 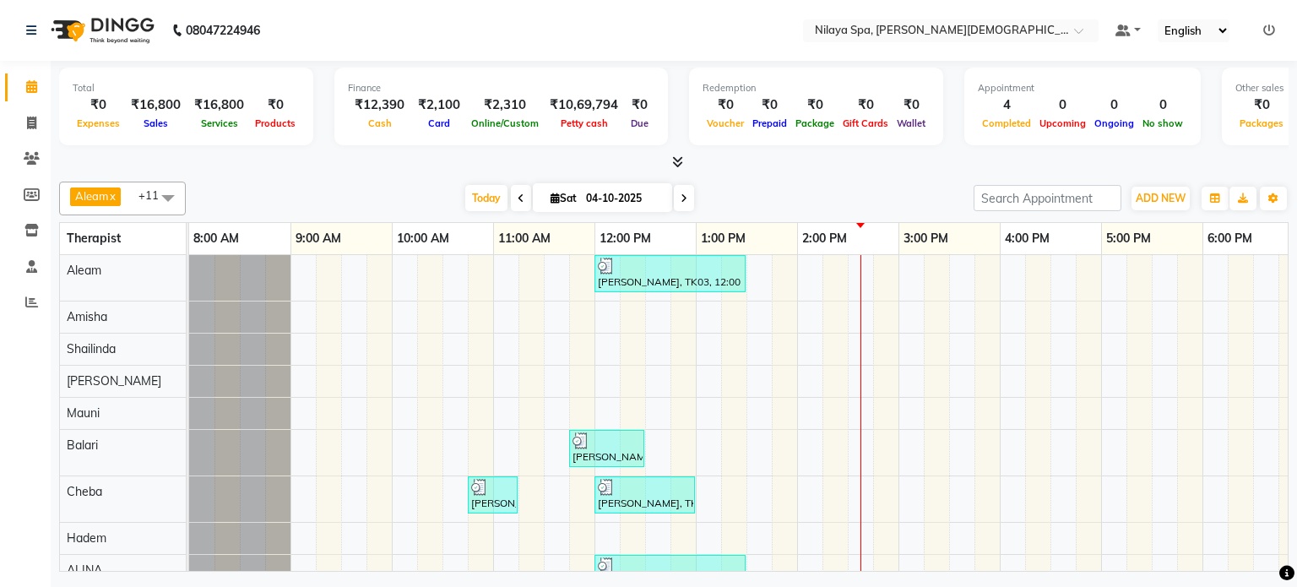 What do you see at coordinates (563, 198) in the screenshot?
I see `span: Sat` at bounding box center [563, 198].